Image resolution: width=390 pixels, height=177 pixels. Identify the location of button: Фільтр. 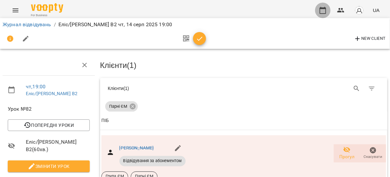
(372, 89).